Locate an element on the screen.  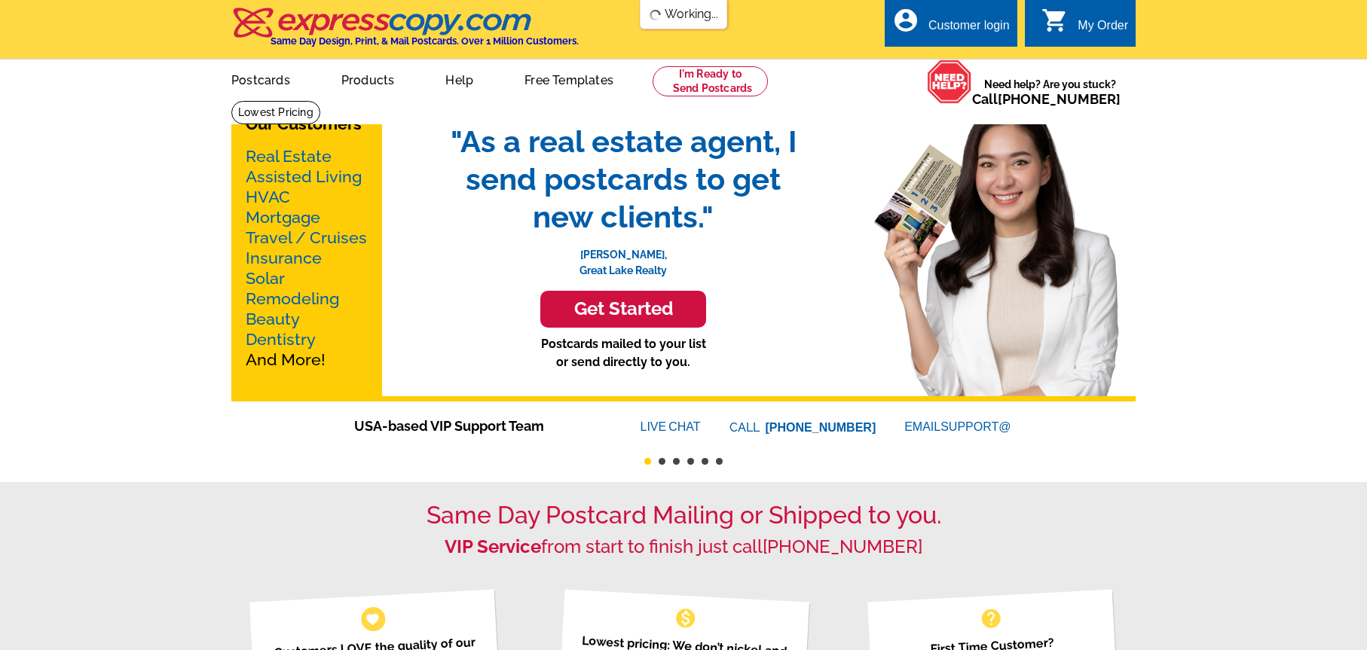
h1: Same Day Postcard Mailing or Shipped to you. is located at coordinates (684, 516).